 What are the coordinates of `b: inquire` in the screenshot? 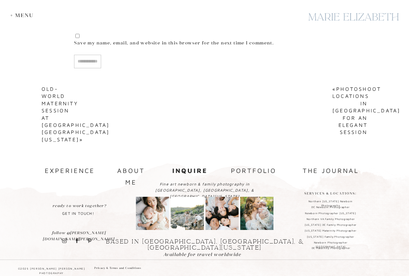 It's located at (190, 171).